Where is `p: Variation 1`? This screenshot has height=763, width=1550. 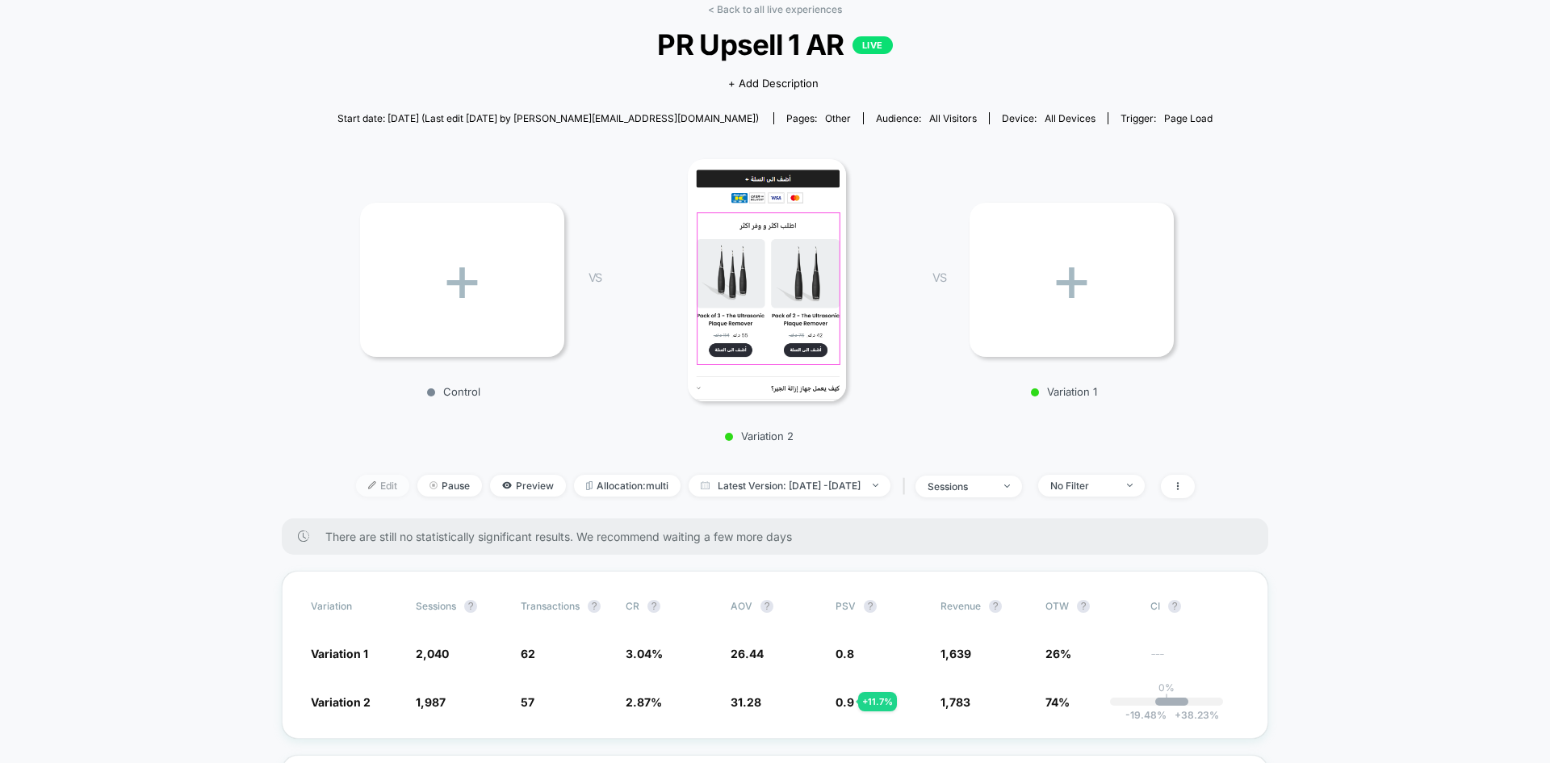 p: Variation 1 is located at coordinates (1063, 391).